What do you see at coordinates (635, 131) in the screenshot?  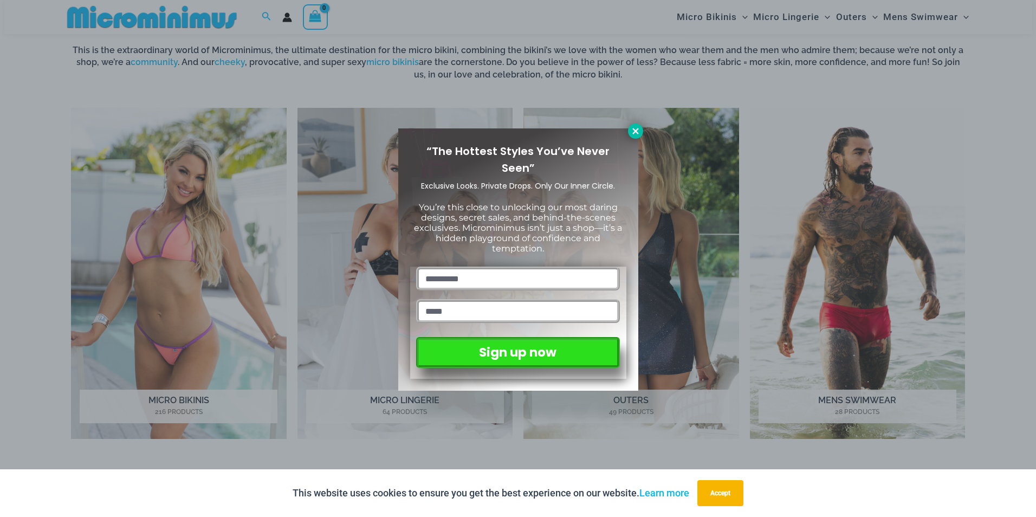 I see `button: Close` at bounding box center [635, 131].